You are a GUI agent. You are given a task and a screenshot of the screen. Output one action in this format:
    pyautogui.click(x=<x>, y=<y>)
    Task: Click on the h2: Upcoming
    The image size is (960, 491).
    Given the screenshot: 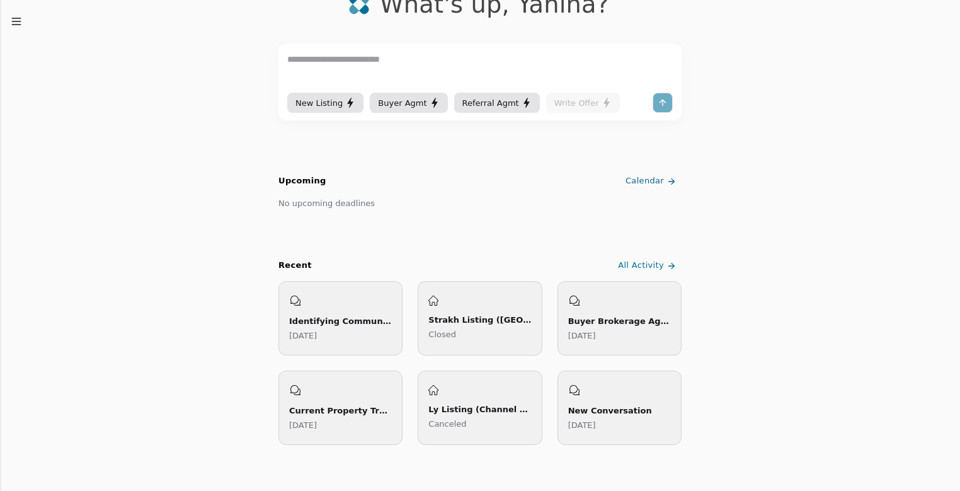 What is the action you would take?
    pyautogui.click(x=302, y=181)
    